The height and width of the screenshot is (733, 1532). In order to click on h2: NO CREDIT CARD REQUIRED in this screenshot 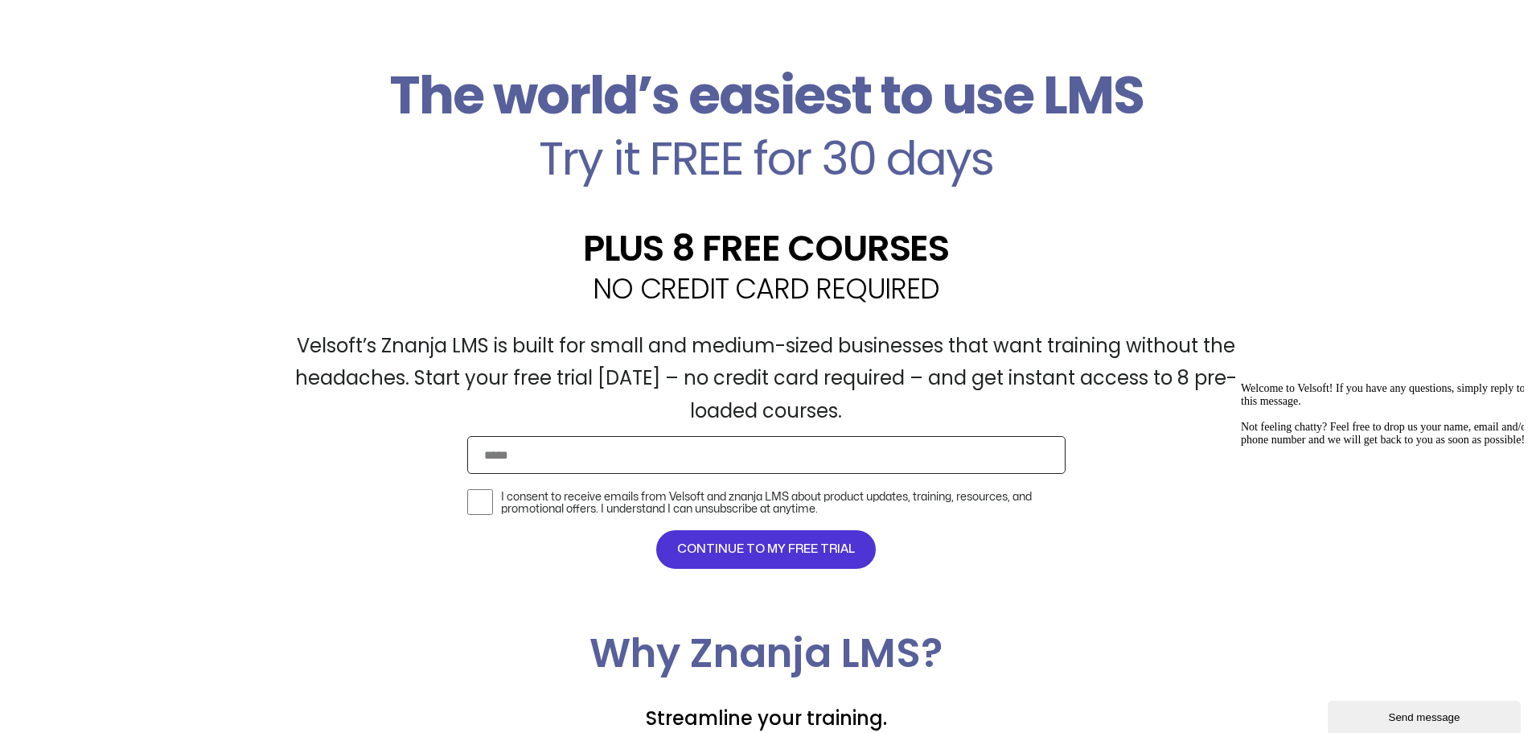, I will do `click(766, 288)`.